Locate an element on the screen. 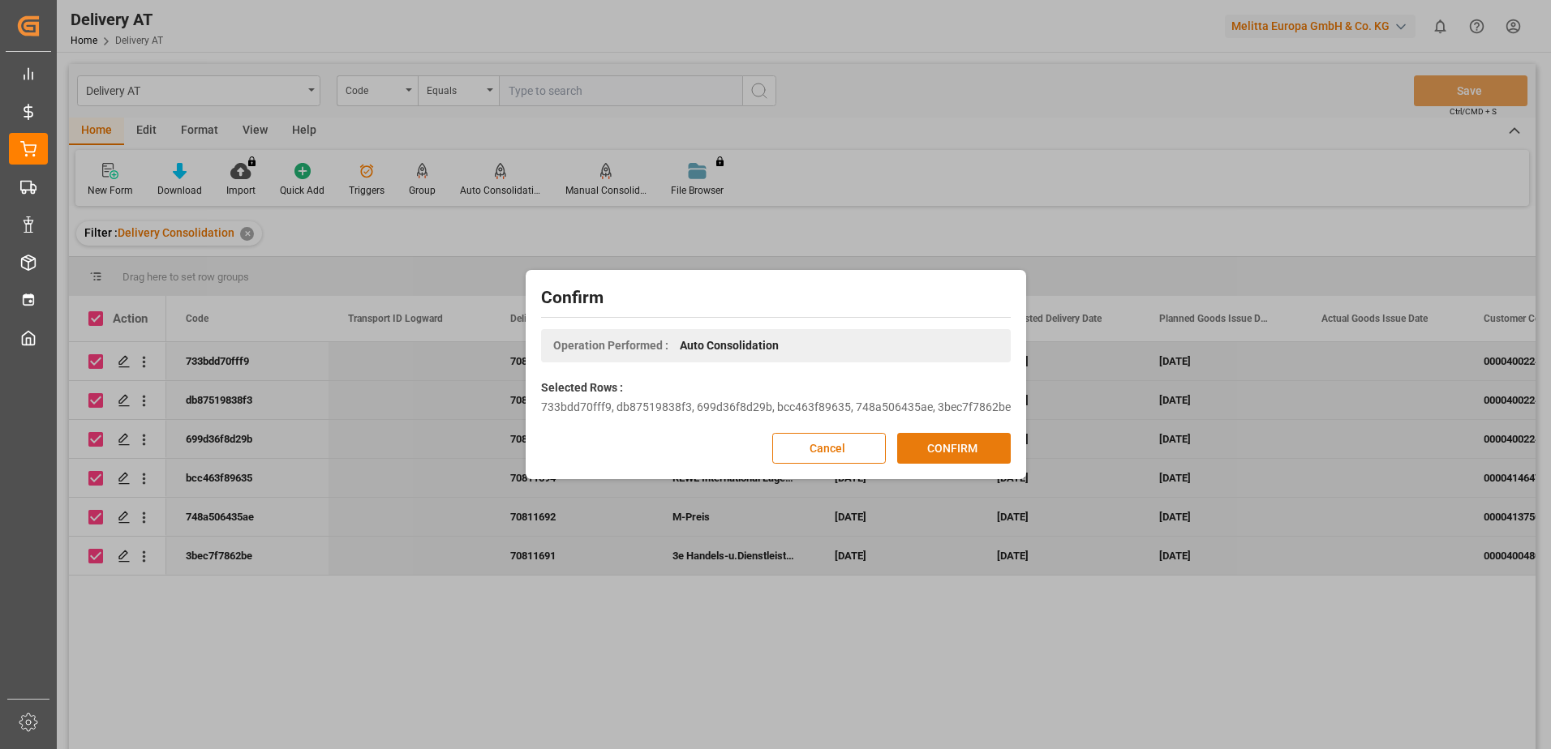 The height and width of the screenshot is (749, 1551). button: Cancel is located at coordinates (829, 449).